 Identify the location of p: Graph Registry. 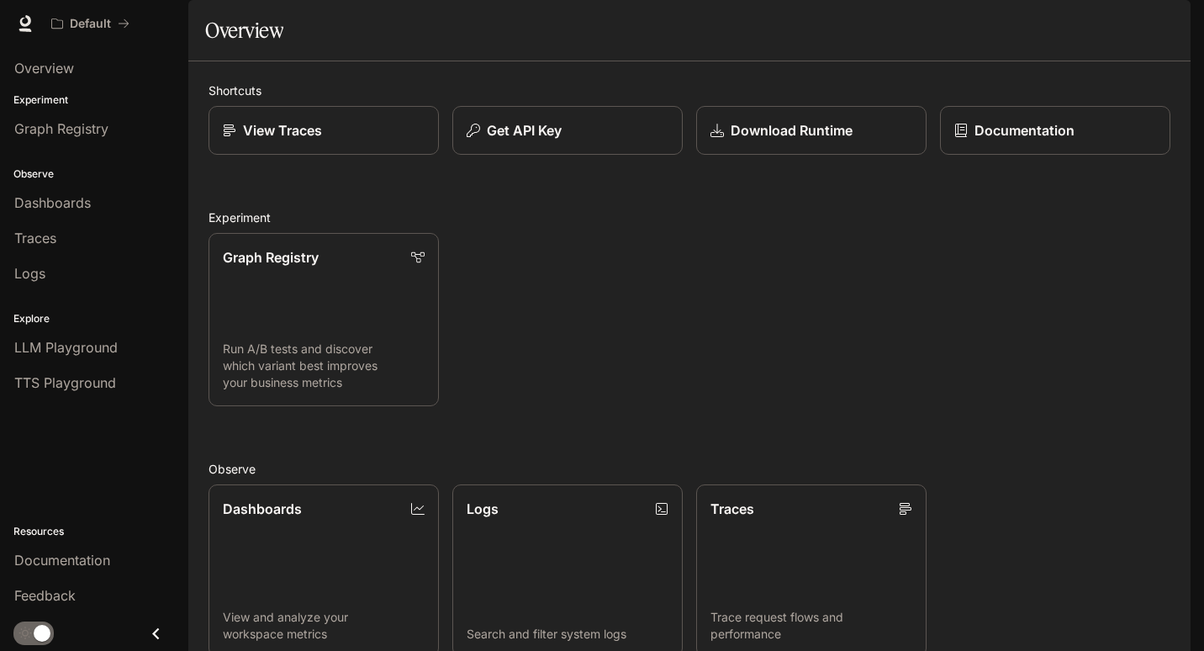
(271, 257).